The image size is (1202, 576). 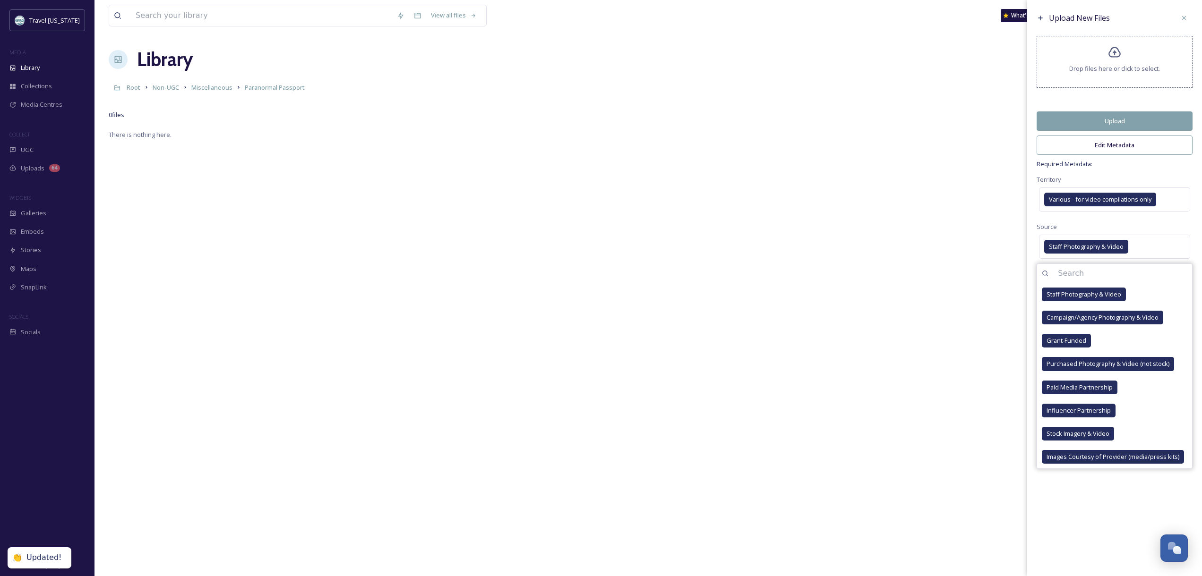 I want to click on a: Non-UGC, so click(x=166, y=87).